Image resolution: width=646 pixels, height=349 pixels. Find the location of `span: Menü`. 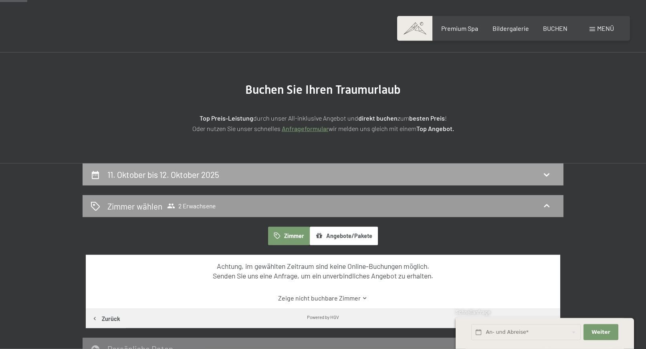

span: Menü is located at coordinates (606, 28).